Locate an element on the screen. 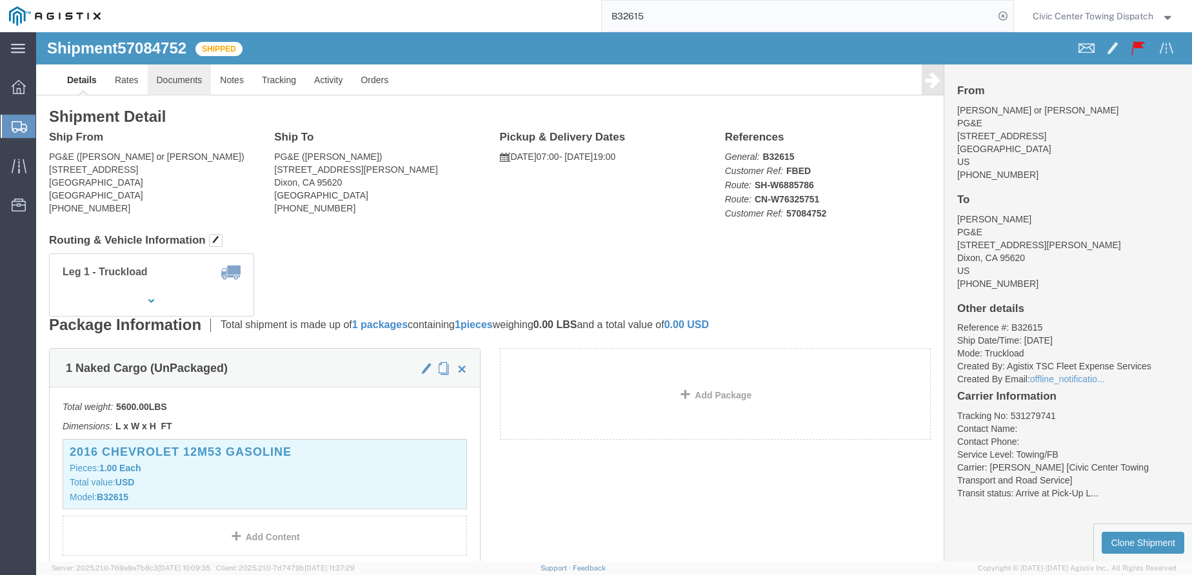 The height and width of the screenshot is (575, 1192). span: Civic Center Towing Dispatch is located at coordinates (1092, 16).